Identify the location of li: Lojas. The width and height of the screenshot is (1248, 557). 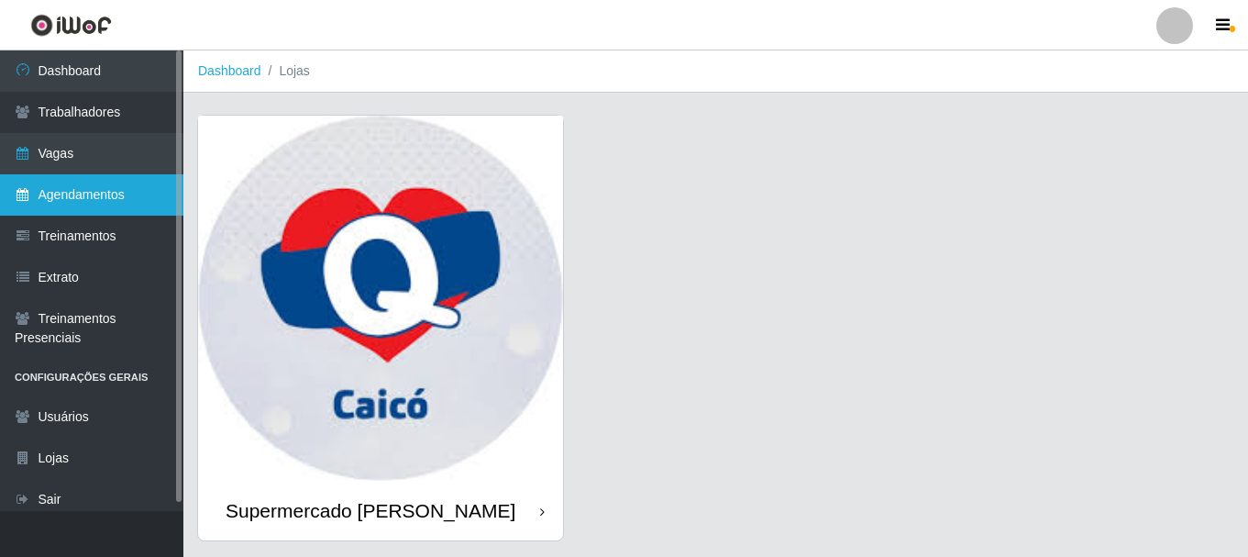
(285, 71).